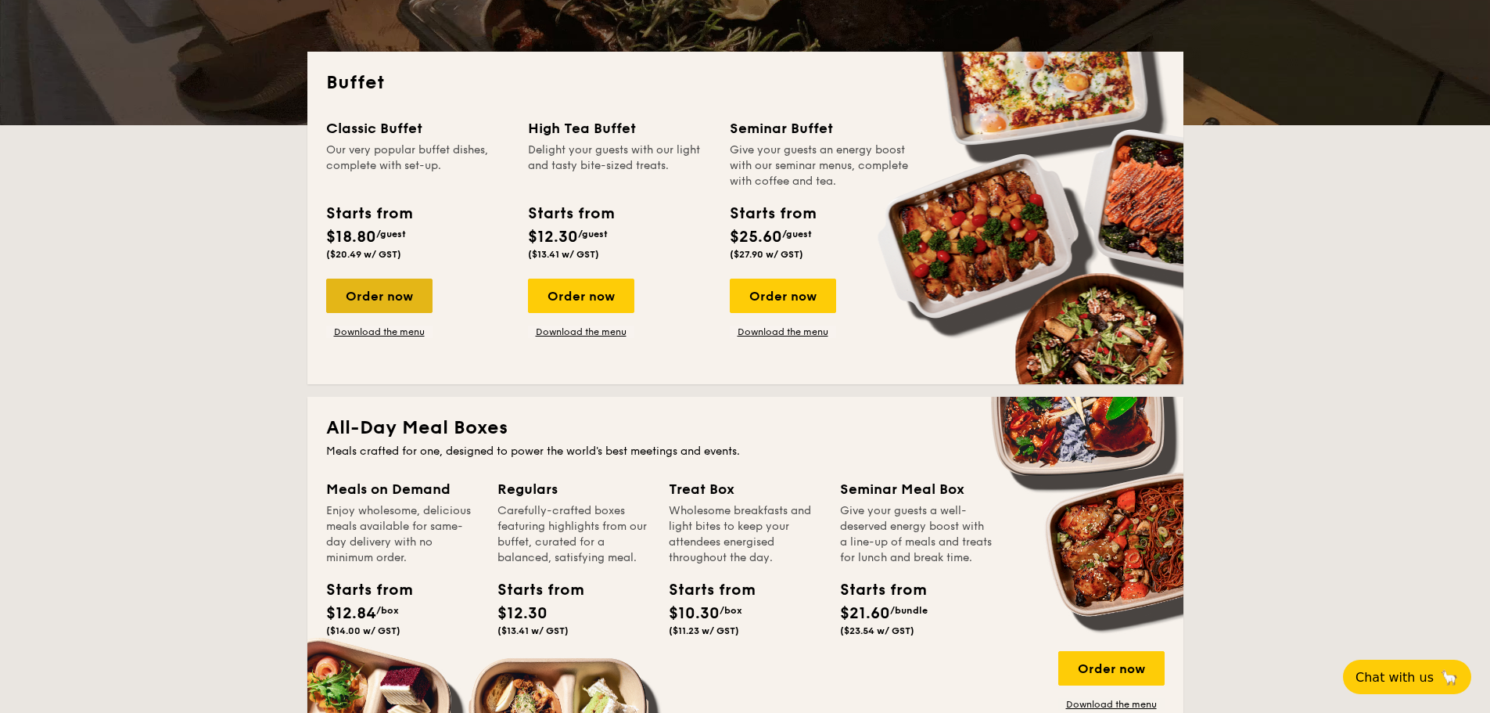 The height and width of the screenshot is (713, 1490). Describe the element at coordinates (351, 613) in the screenshot. I see `span: $12.84` at that location.